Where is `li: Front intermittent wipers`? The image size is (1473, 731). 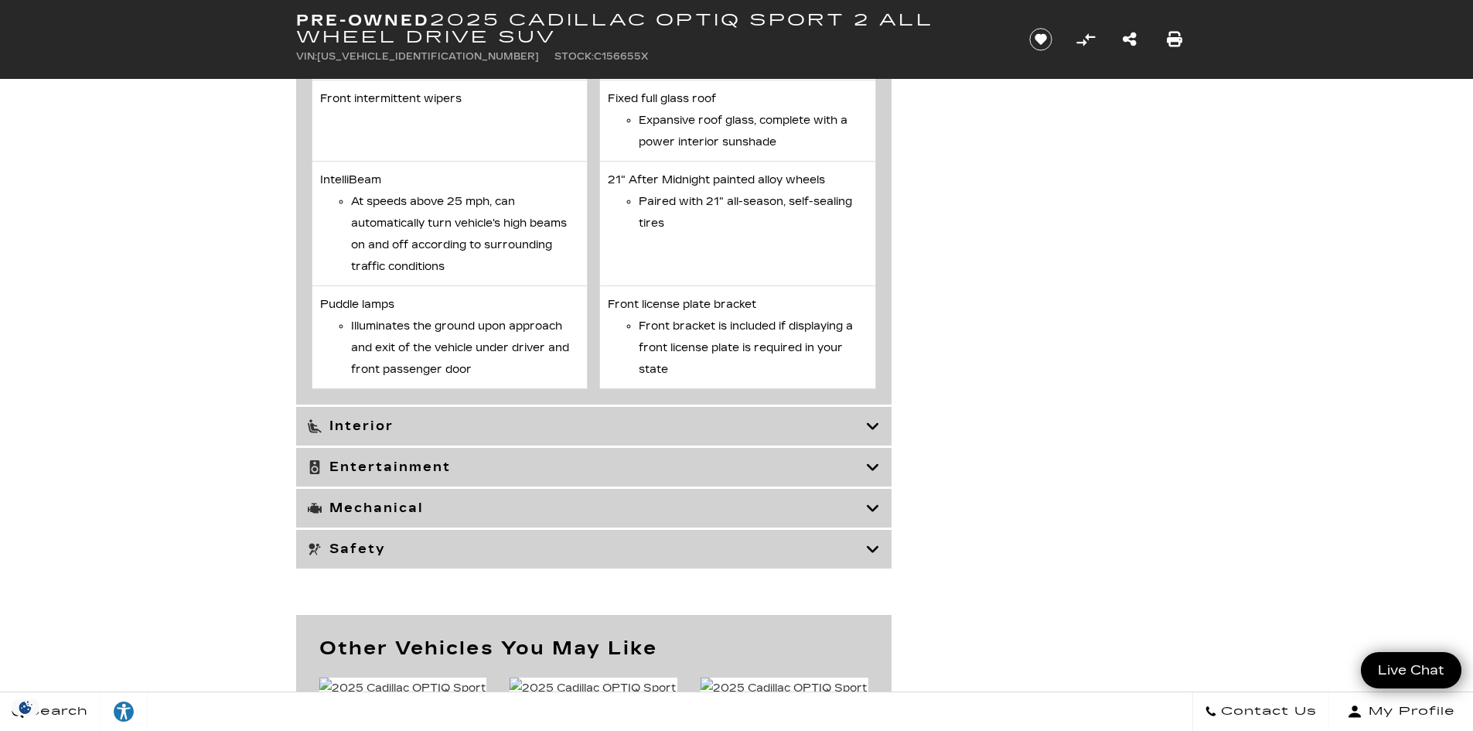 li: Front intermittent wipers is located at coordinates (450, 121).